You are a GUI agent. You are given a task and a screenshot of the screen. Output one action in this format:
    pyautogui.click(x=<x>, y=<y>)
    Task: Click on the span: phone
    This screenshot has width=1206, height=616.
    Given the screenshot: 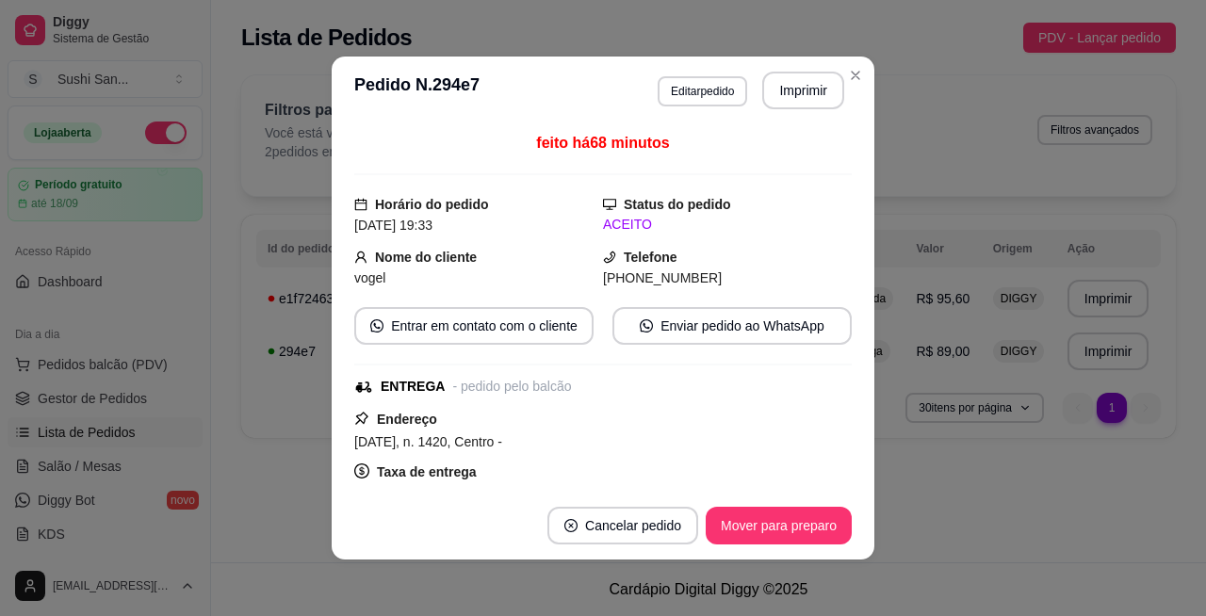 What is the action you would take?
    pyautogui.click(x=609, y=257)
    